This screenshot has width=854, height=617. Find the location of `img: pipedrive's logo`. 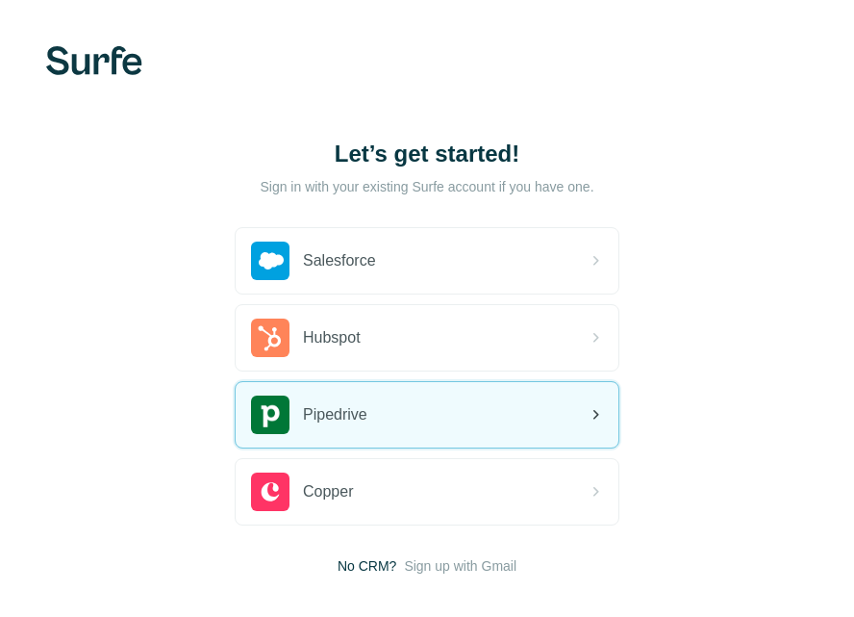

img: pipedrive's logo is located at coordinates (270, 415).